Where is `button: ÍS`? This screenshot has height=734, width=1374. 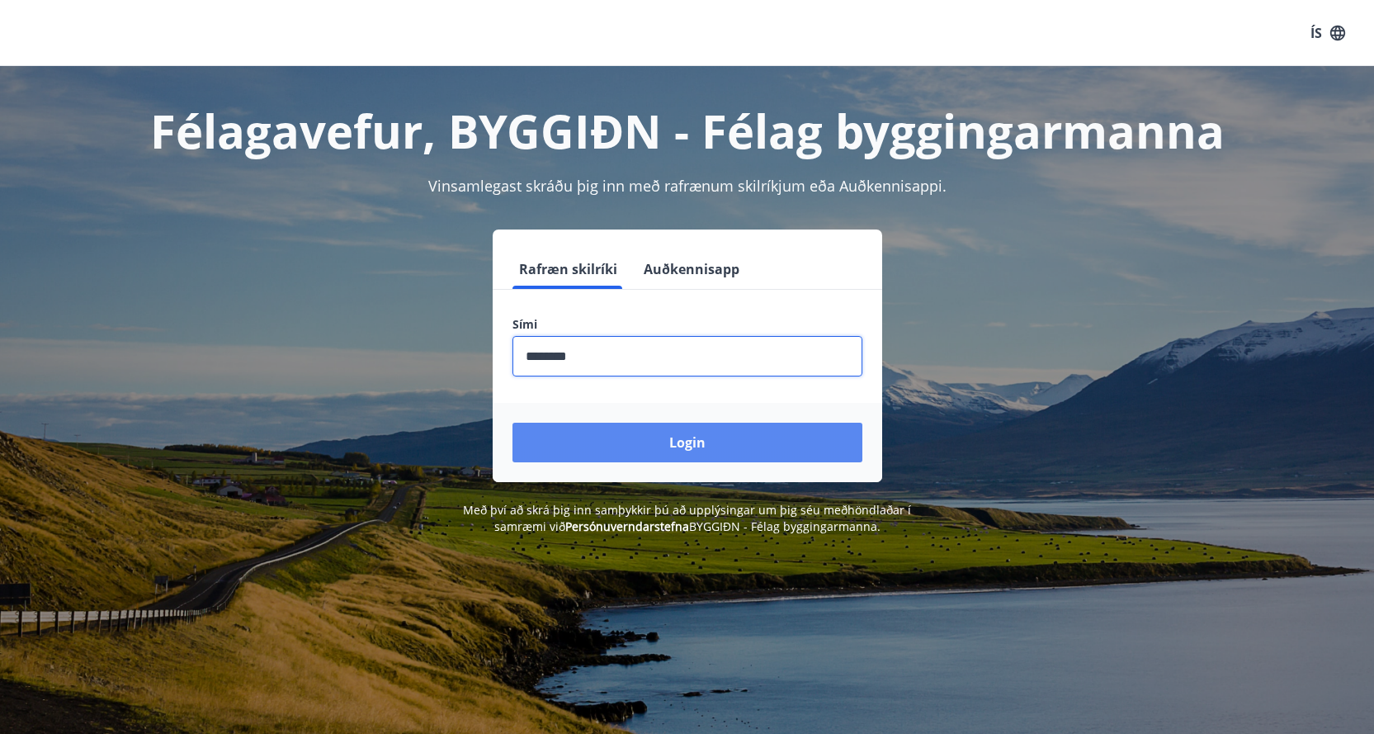 button: ÍS is located at coordinates (1328, 33).